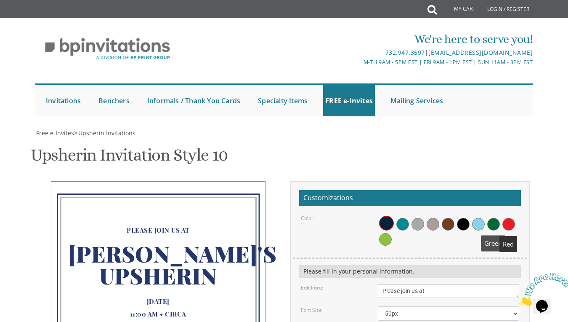 The width and height of the screenshot is (568, 322). I want to click on img: Chat attention grabber, so click(29, 20).